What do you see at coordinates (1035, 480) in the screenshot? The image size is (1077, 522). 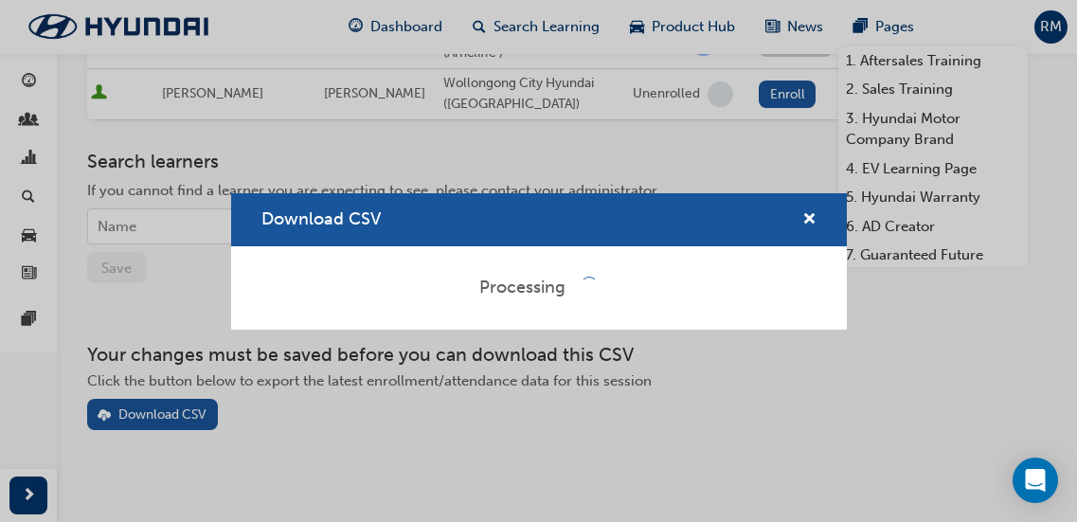 I see `div: Open Intercom Messenger` at bounding box center [1035, 480].